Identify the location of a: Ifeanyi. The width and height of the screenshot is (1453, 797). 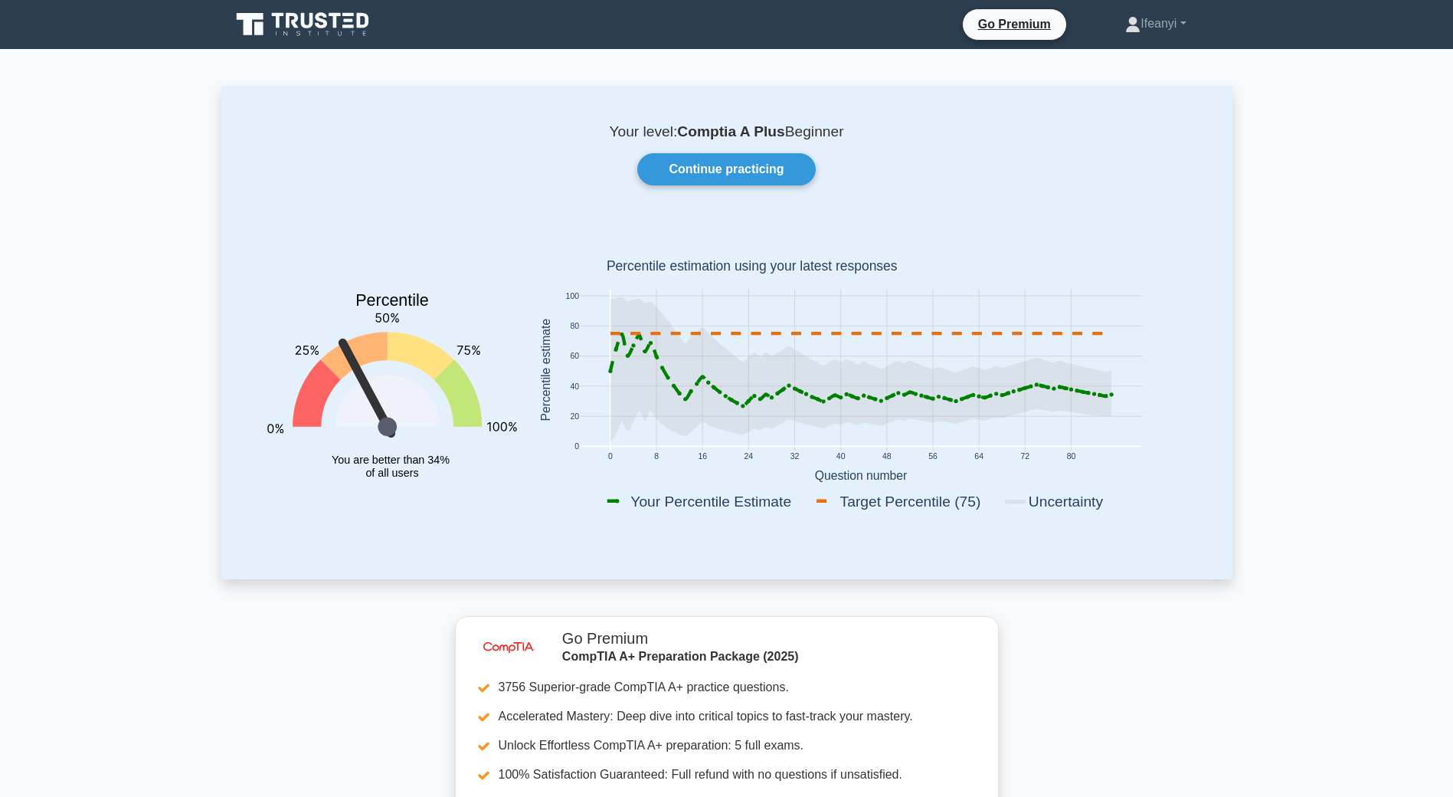
(1155, 24).